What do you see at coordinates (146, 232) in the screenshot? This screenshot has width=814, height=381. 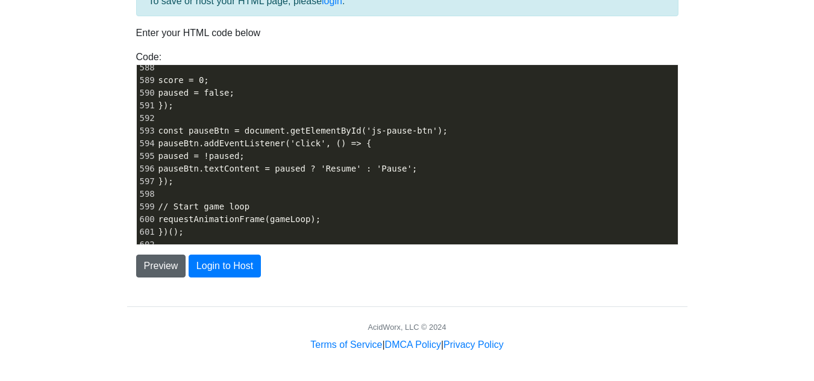 I see `div: 601` at bounding box center [146, 232].